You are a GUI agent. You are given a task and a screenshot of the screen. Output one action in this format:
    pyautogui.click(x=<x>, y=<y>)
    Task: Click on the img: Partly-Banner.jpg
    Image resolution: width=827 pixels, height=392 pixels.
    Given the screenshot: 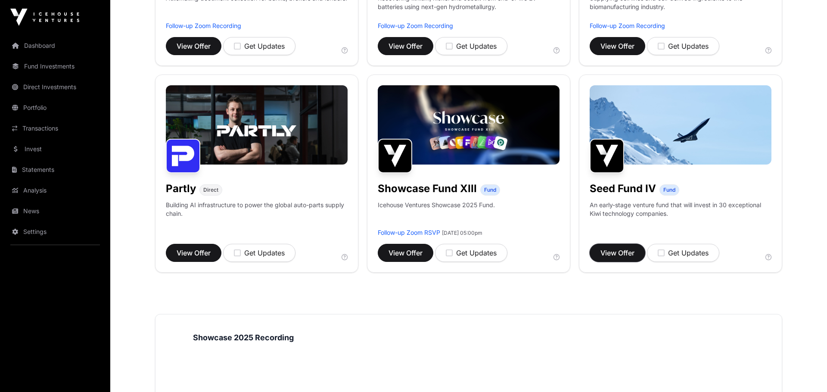 What is the action you would take?
    pyautogui.click(x=257, y=125)
    